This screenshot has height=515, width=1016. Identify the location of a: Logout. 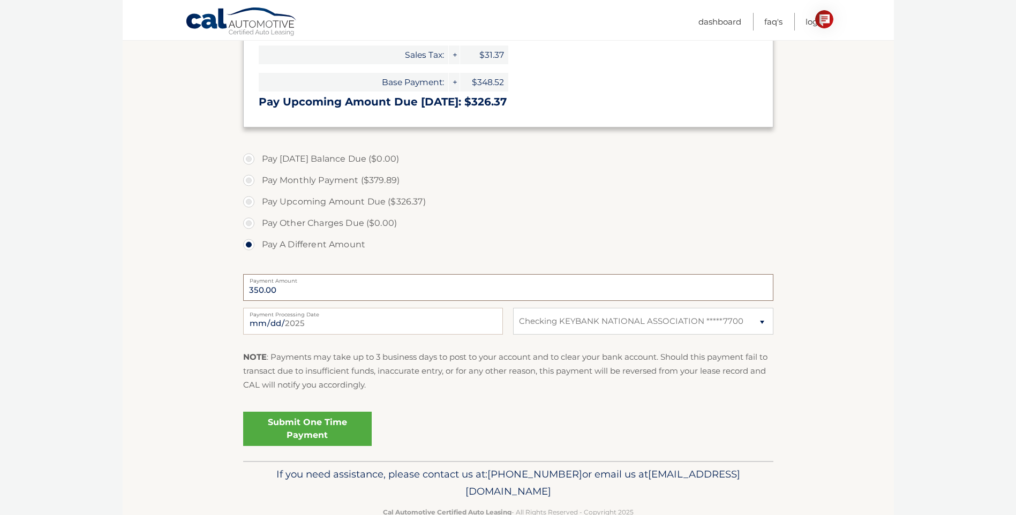
(818, 21).